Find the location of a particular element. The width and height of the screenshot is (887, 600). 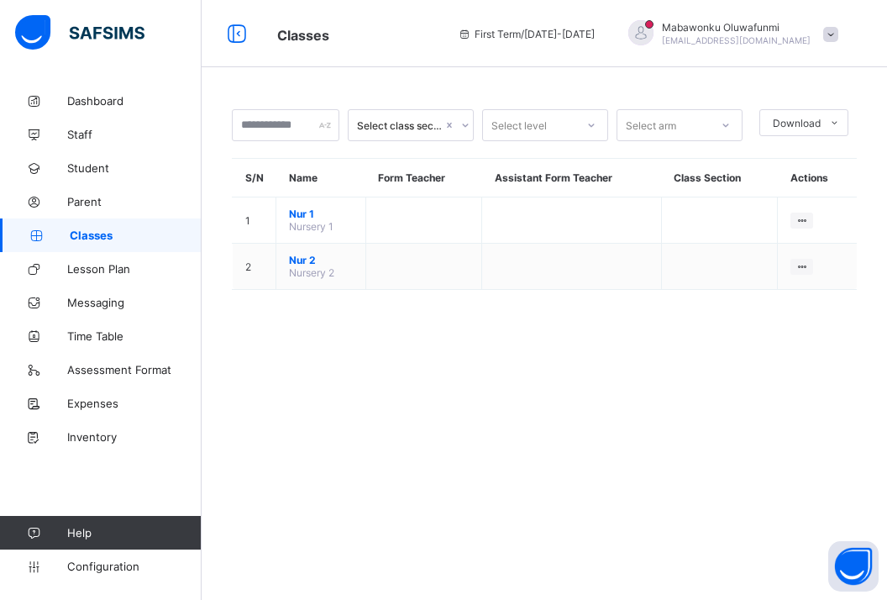

img: safsims is located at coordinates (80, 33).